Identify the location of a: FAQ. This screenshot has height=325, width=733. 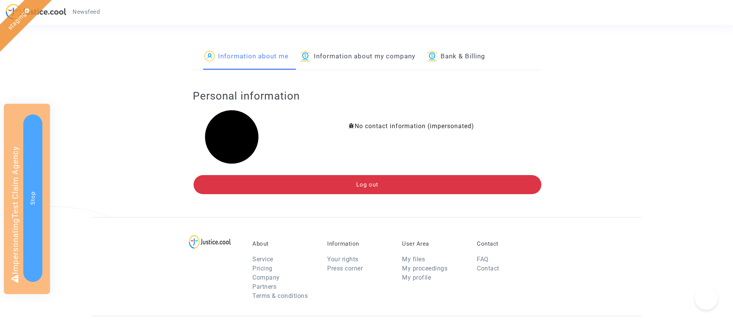
(482, 259).